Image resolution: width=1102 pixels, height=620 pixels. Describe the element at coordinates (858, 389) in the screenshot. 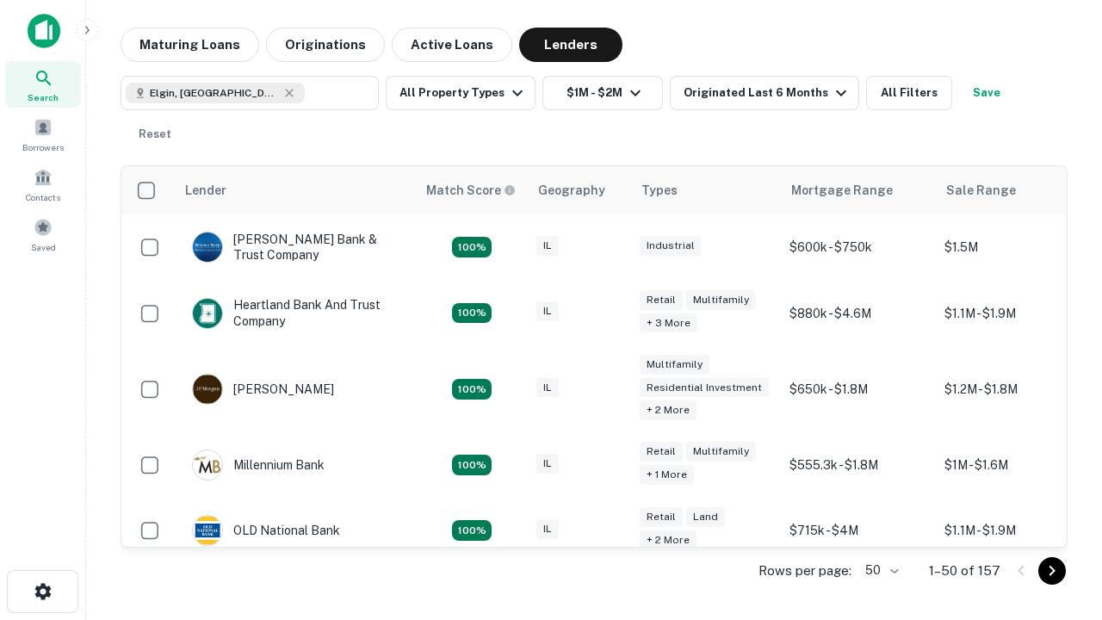

I see `td: $650k - $1.8M` at that location.